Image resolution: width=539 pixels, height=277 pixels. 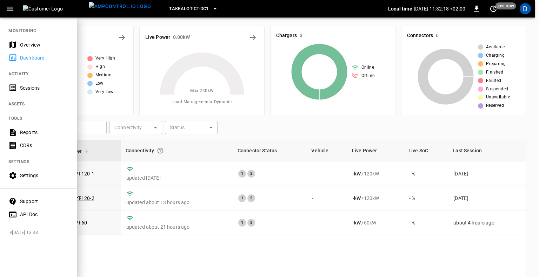 What do you see at coordinates (44, 88) in the screenshot?
I see `div: Sessions` at bounding box center [44, 88].